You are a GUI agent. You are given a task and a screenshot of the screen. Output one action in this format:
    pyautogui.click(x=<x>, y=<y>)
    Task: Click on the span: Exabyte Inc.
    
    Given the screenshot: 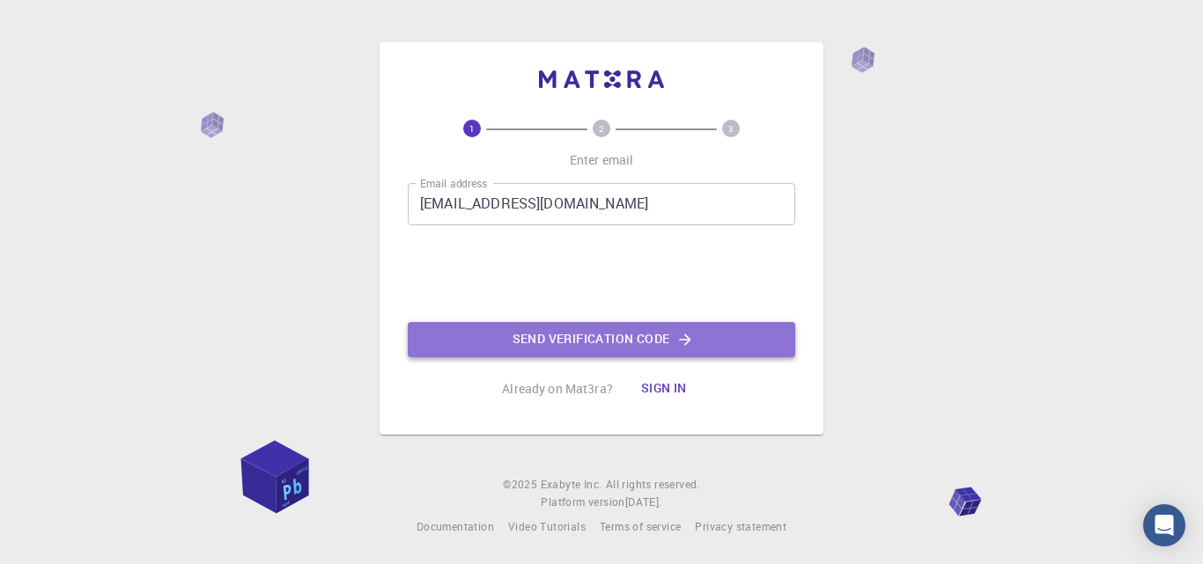 What is the action you would take?
    pyautogui.click(x=572, y=484)
    